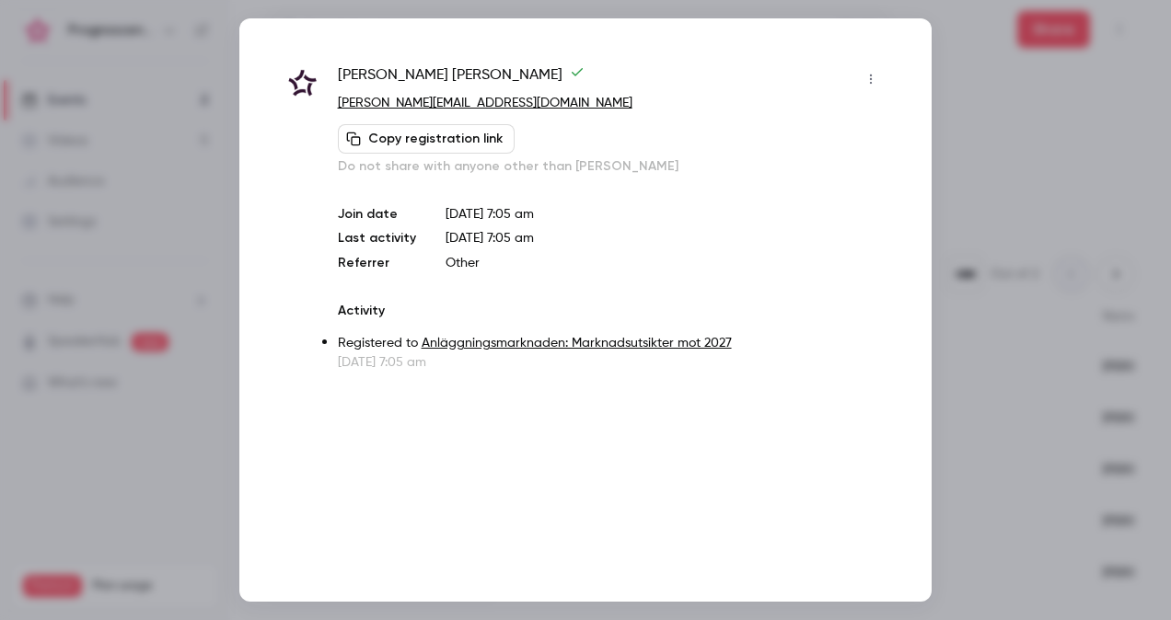  What do you see at coordinates (611, 311) in the screenshot?
I see `p: Activity` at bounding box center [611, 311].